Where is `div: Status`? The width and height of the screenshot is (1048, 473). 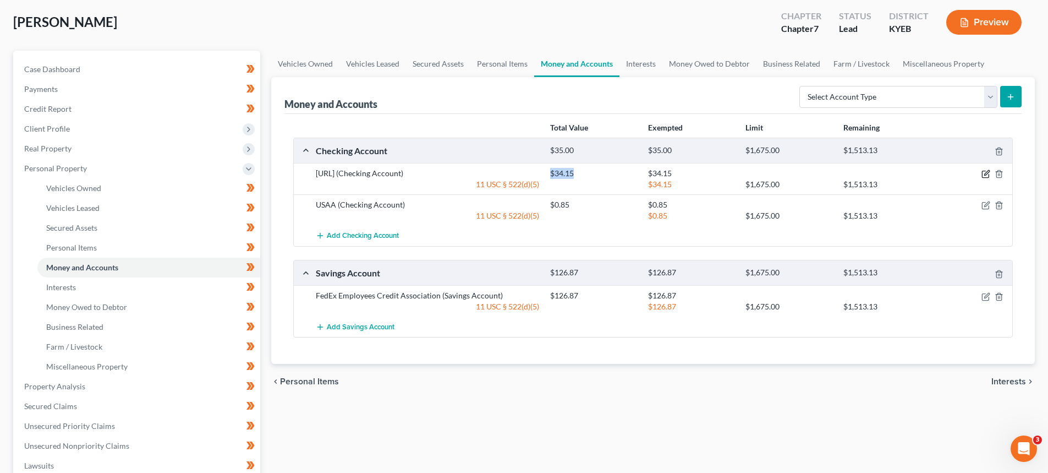 div: Status is located at coordinates (855, 16).